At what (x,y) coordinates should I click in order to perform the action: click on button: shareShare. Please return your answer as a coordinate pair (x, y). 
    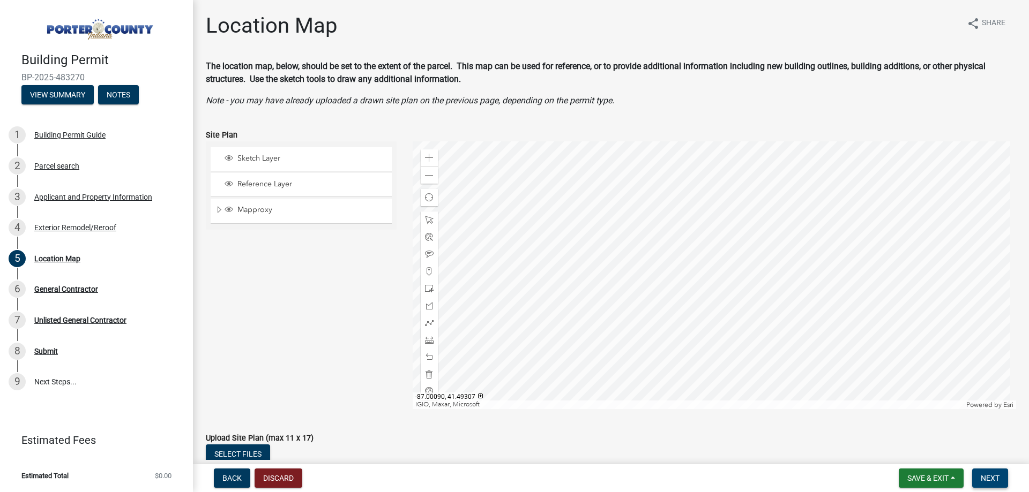
    Looking at the image, I should click on (986, 23).